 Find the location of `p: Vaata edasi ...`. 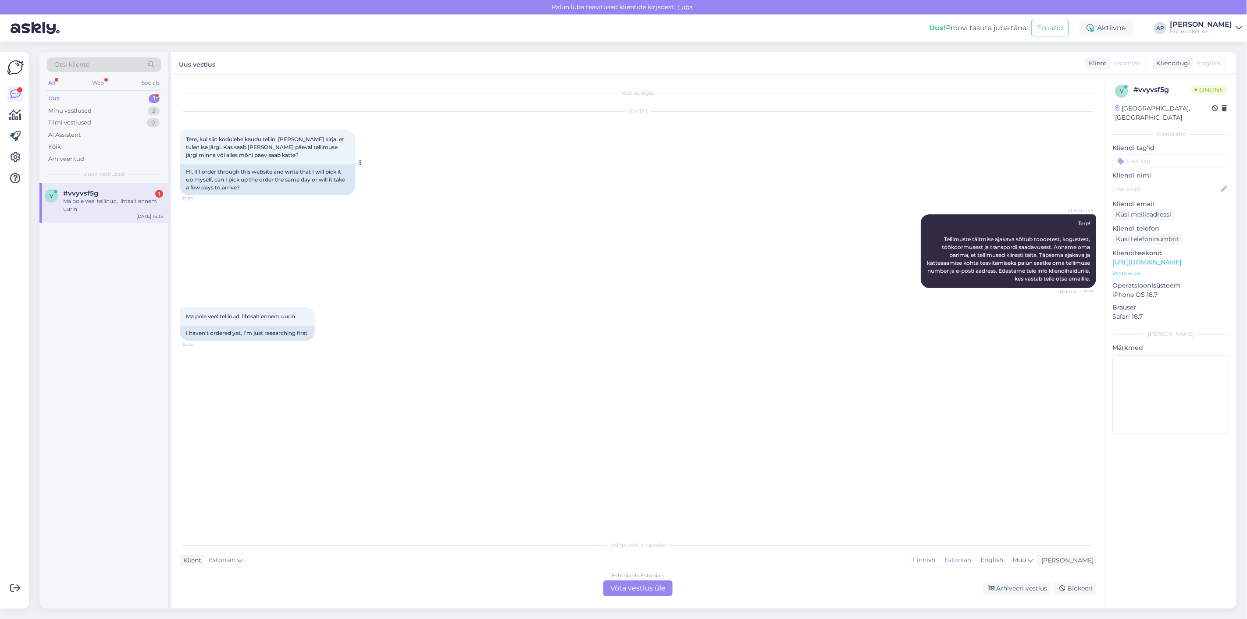

p: Vaata edasi ... is located at coordinates (1170, 274).